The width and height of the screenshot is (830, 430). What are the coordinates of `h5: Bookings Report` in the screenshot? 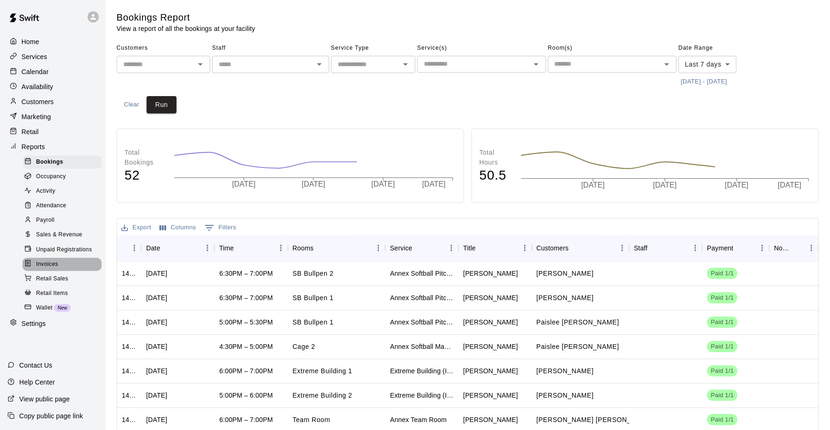 It's located at (186, 17).